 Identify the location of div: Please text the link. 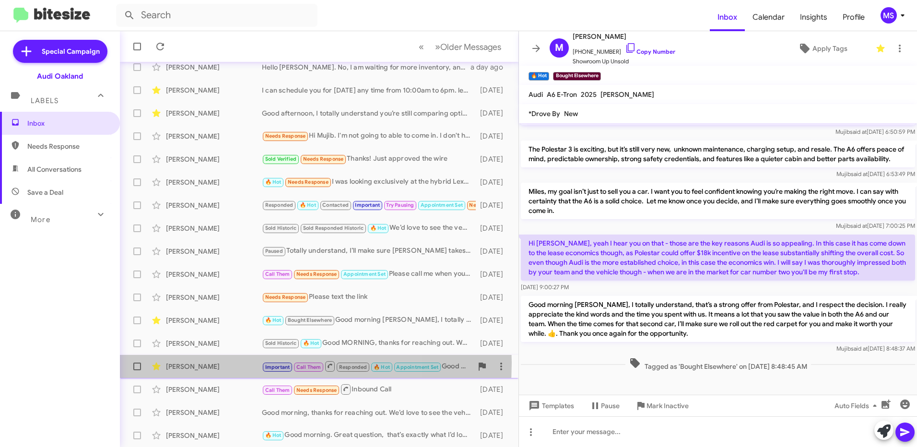
(369, 297).